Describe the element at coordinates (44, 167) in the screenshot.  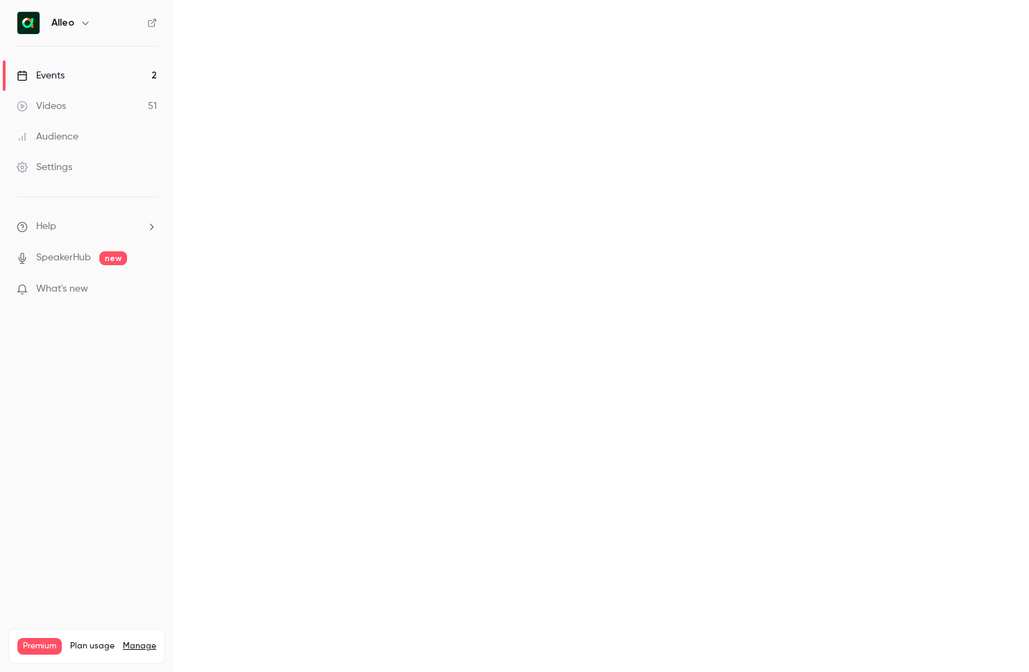
I see `div: Settings` at that location.